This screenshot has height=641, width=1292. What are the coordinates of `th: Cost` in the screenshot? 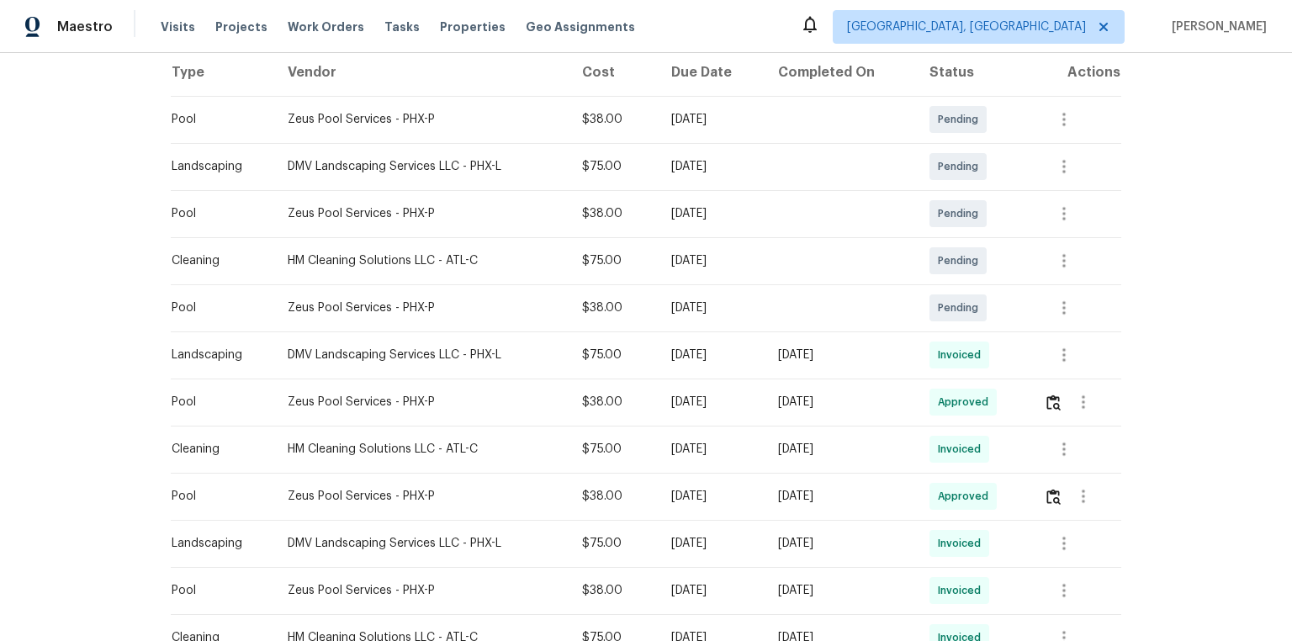 It's located at (613, 72).